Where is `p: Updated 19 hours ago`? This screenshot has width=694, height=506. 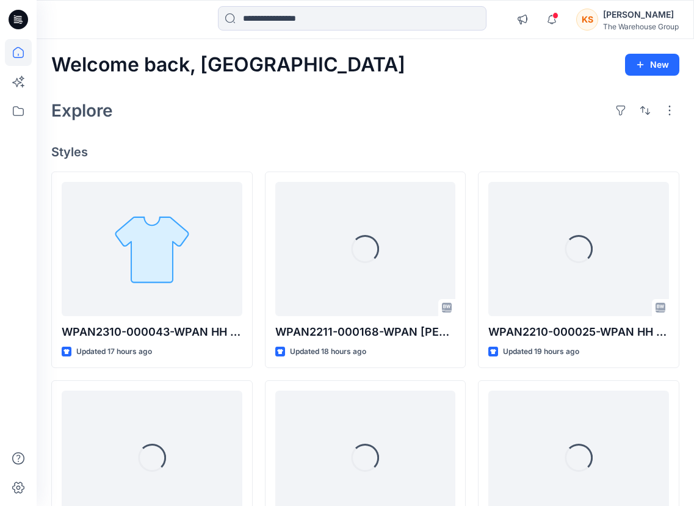
p: Updated 19 hours ago is located at coordinates (541, 352).